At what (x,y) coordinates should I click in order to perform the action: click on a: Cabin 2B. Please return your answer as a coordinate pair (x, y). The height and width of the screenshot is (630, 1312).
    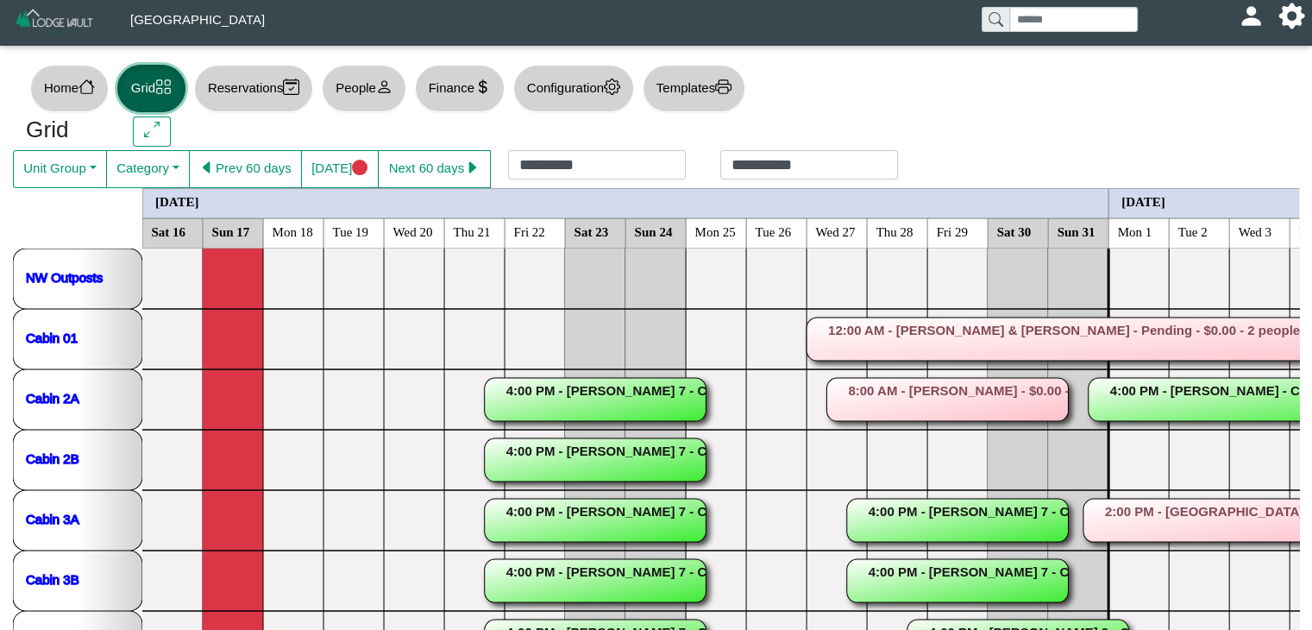
    Looking at the image, I should click on (53, 457).